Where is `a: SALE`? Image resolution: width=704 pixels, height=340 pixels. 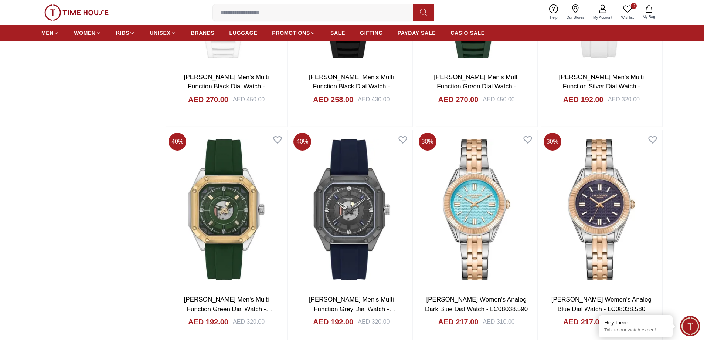 a: SALE is located at coordinates (338, 33).